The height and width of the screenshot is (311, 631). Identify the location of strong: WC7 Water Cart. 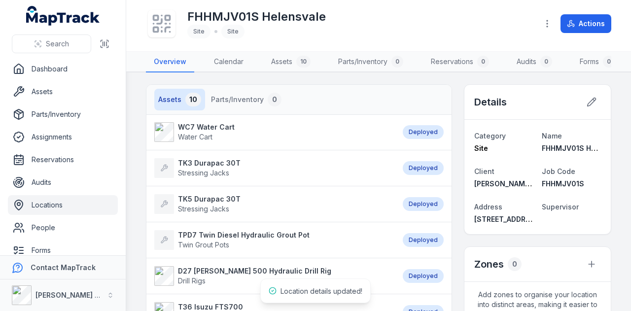
(206, 127).